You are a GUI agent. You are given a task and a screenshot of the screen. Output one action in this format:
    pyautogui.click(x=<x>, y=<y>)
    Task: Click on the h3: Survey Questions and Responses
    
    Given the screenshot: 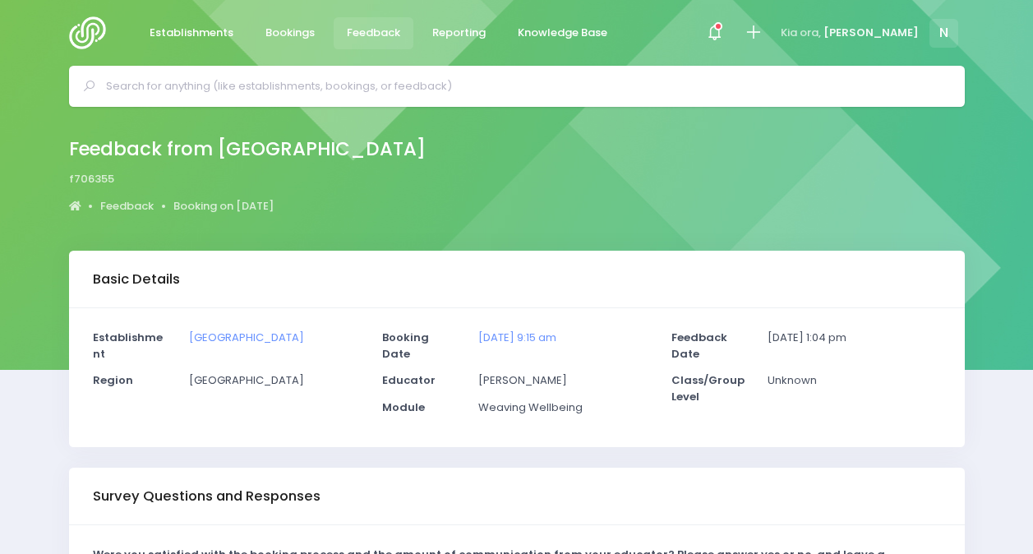 What is the action you would take?
    pyautogui.click(x=206, y=496)
    